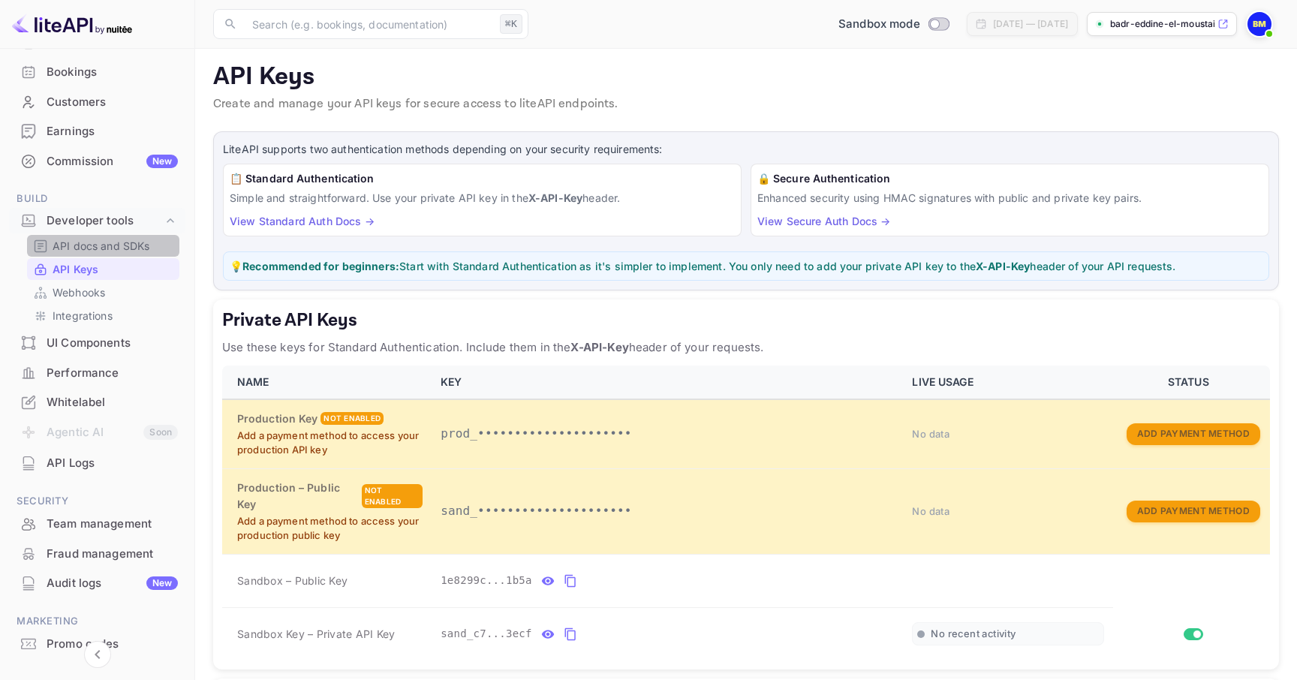 This screenshot has height=680, width=1297. Describe the element at coordinates (746, 321) in the screenshot. I see `h5: Private API Keys` at that location.